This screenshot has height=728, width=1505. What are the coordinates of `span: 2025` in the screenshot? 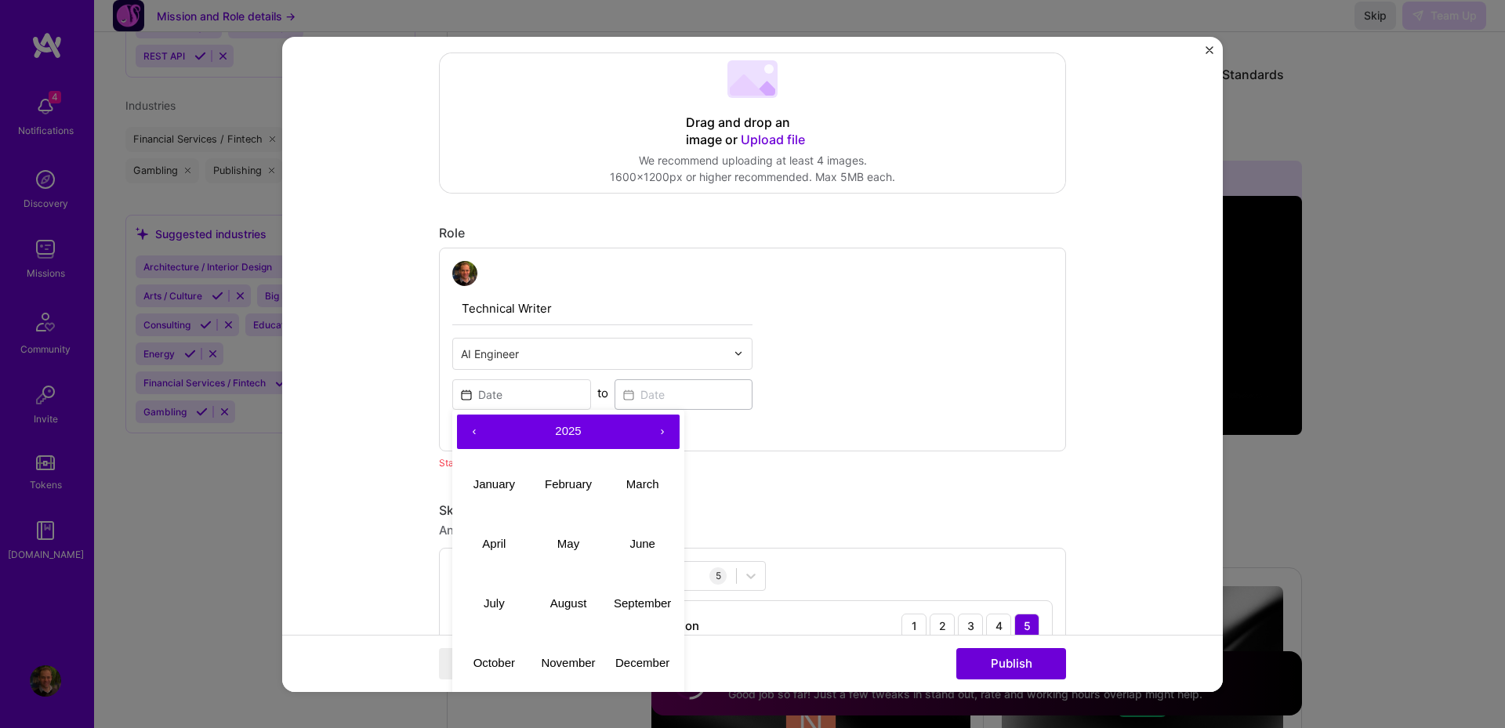 It's located at (567, 430).